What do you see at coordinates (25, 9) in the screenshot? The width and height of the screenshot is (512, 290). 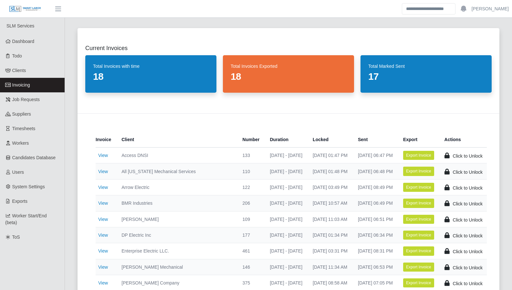 I see `img: SLM Logo` at bounding box center [25, 9].